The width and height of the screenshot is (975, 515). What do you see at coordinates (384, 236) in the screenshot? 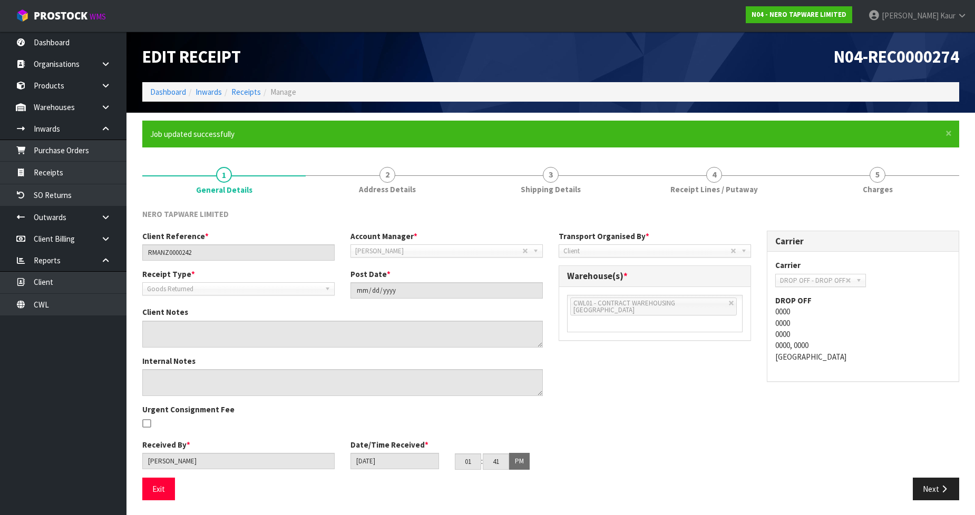
I see `label: Account Manager` at bounding box center [384, 236].